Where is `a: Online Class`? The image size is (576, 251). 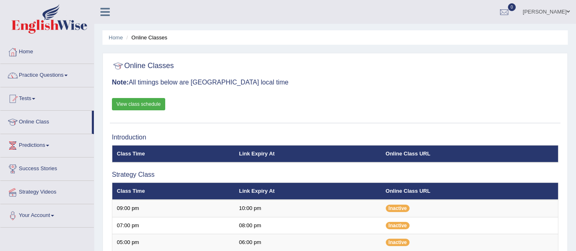 a: Online Class is located at coordinates (46, 121).